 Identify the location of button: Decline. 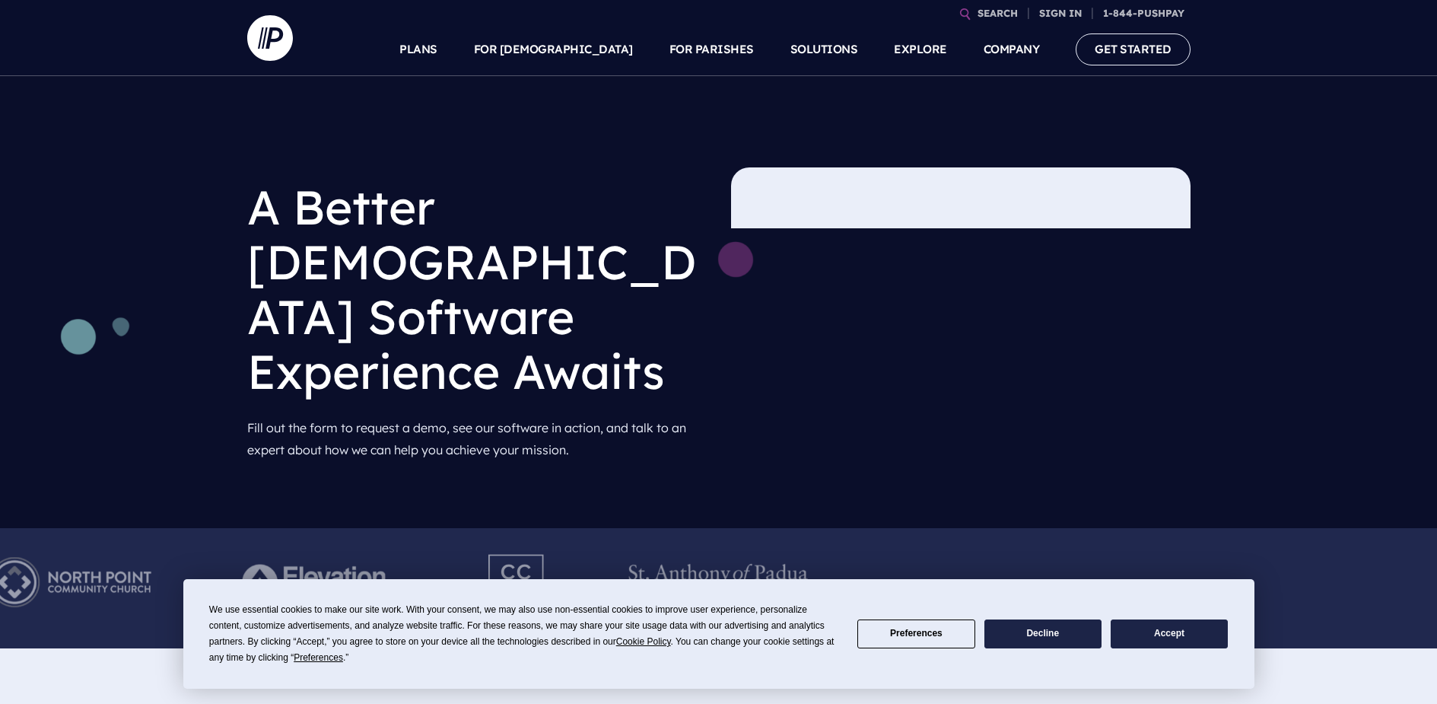
(1043, 634).